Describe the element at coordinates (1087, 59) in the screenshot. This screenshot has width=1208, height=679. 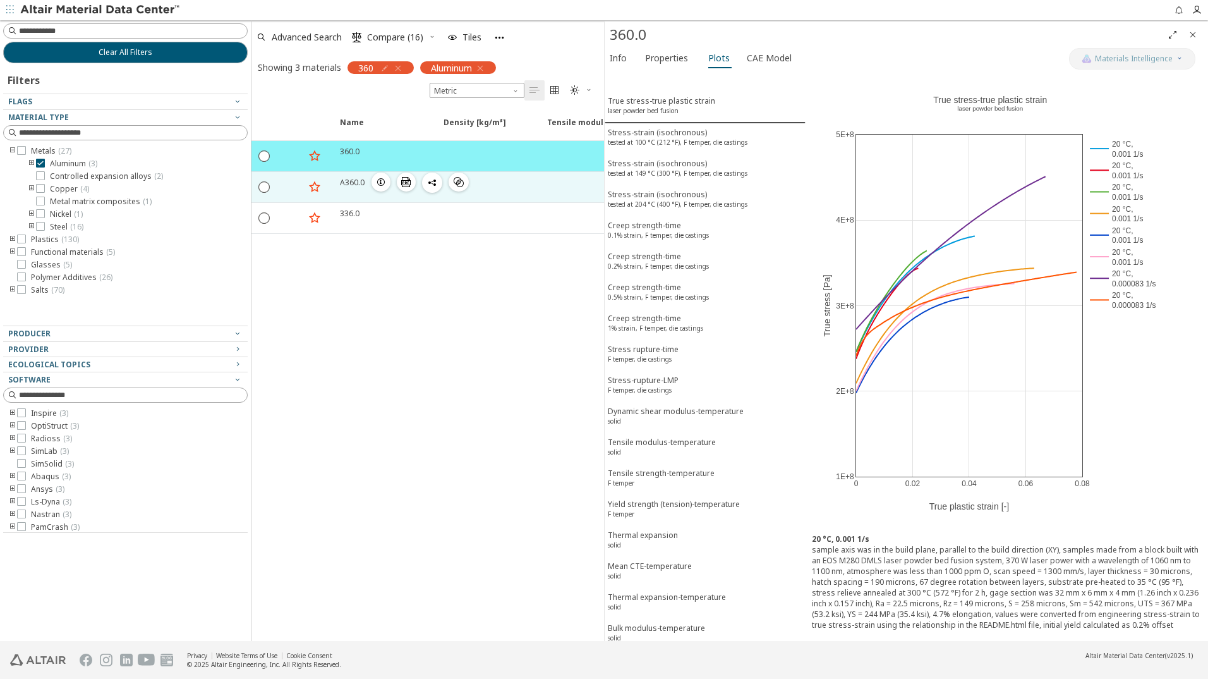
I see `img: AI Copilot` at that location.